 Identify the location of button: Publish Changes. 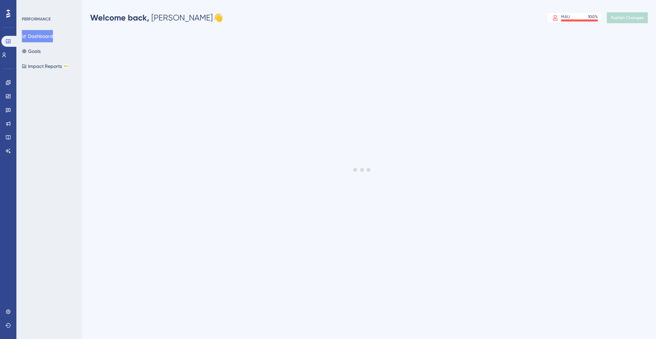
(627, 18).